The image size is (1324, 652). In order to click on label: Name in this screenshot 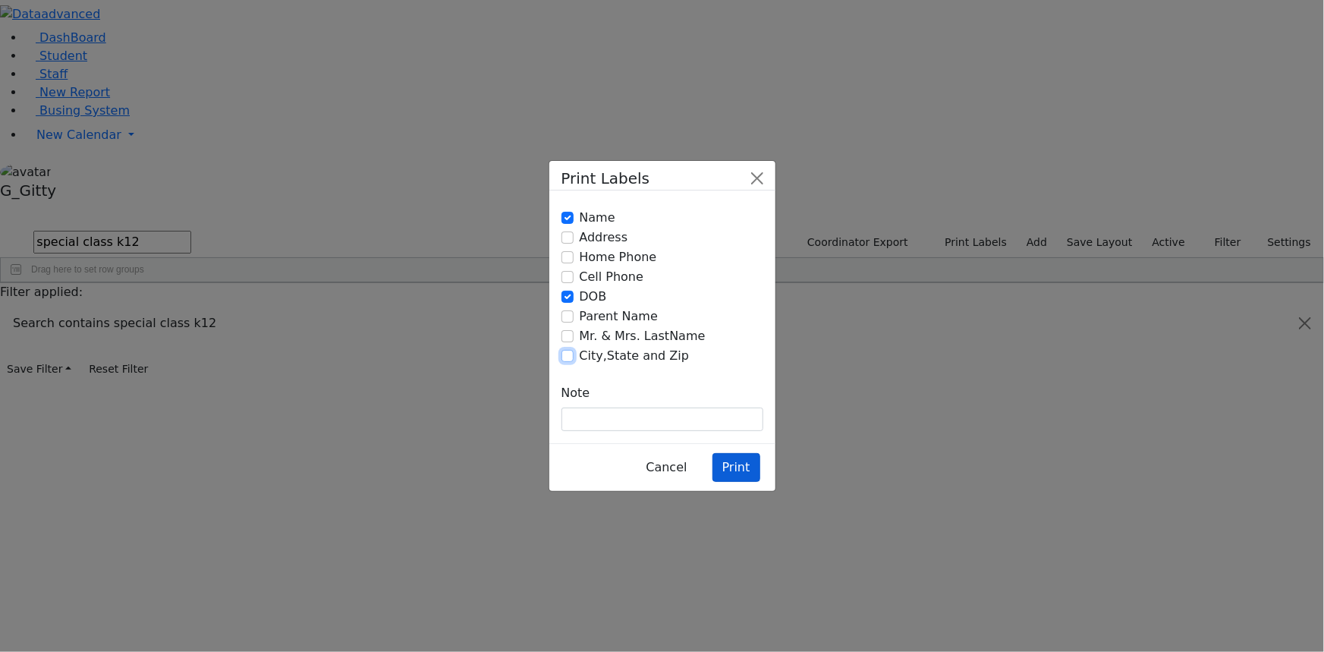, I will do `click(597, 218)`.